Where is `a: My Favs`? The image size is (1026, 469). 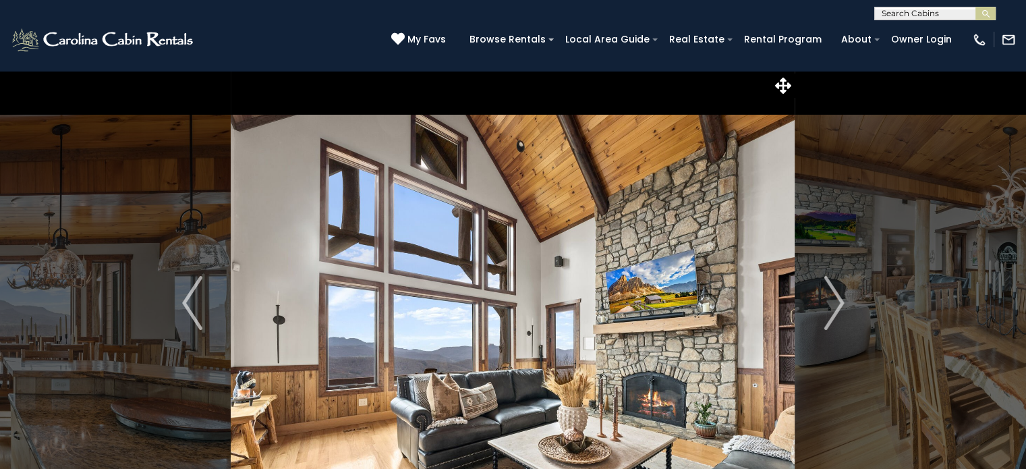 a: My Favs is located at coordinates (420, 40).